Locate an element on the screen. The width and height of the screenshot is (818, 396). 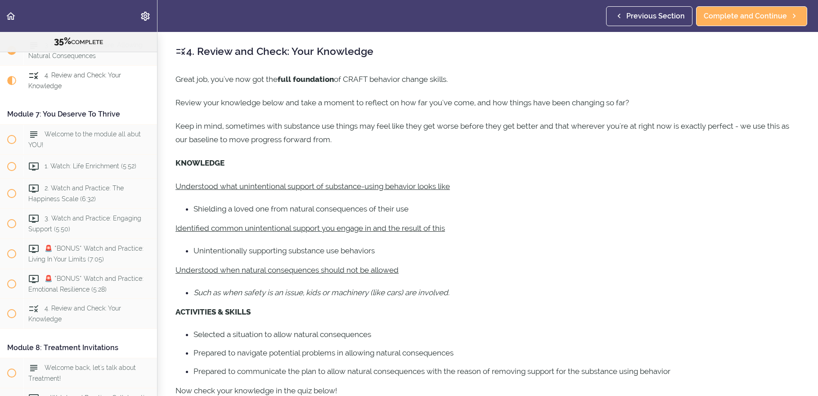
span: Prepared to communicate the plan to allow natural consequences with the reason of removing suppor... is located at coordinates (432, 371).